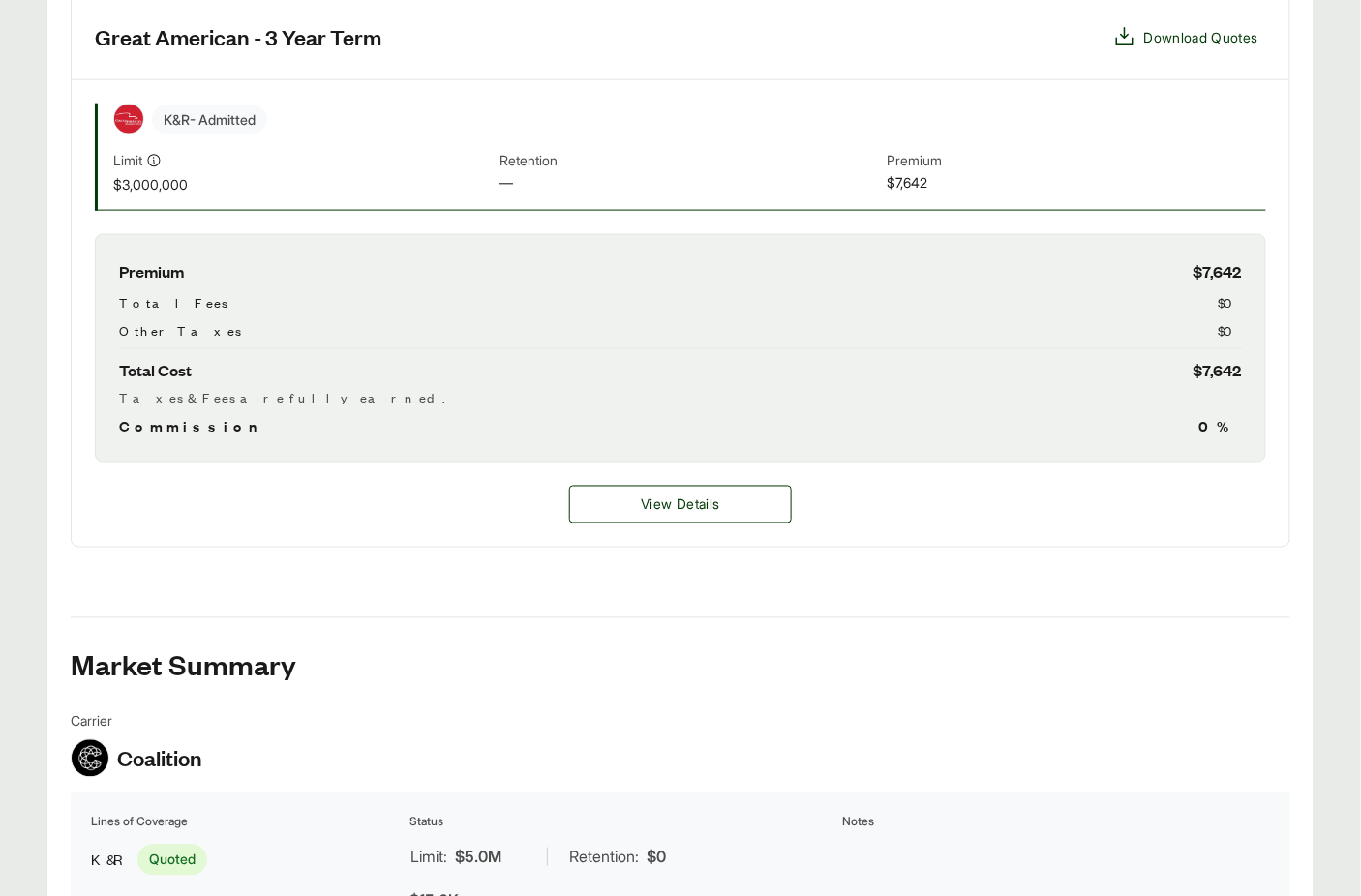 This screenshot has height=896, width=1361. What do you see at coordinates (128, 159) in the screenshot?
I see `span: Limit` at bounding box center [128, 159].